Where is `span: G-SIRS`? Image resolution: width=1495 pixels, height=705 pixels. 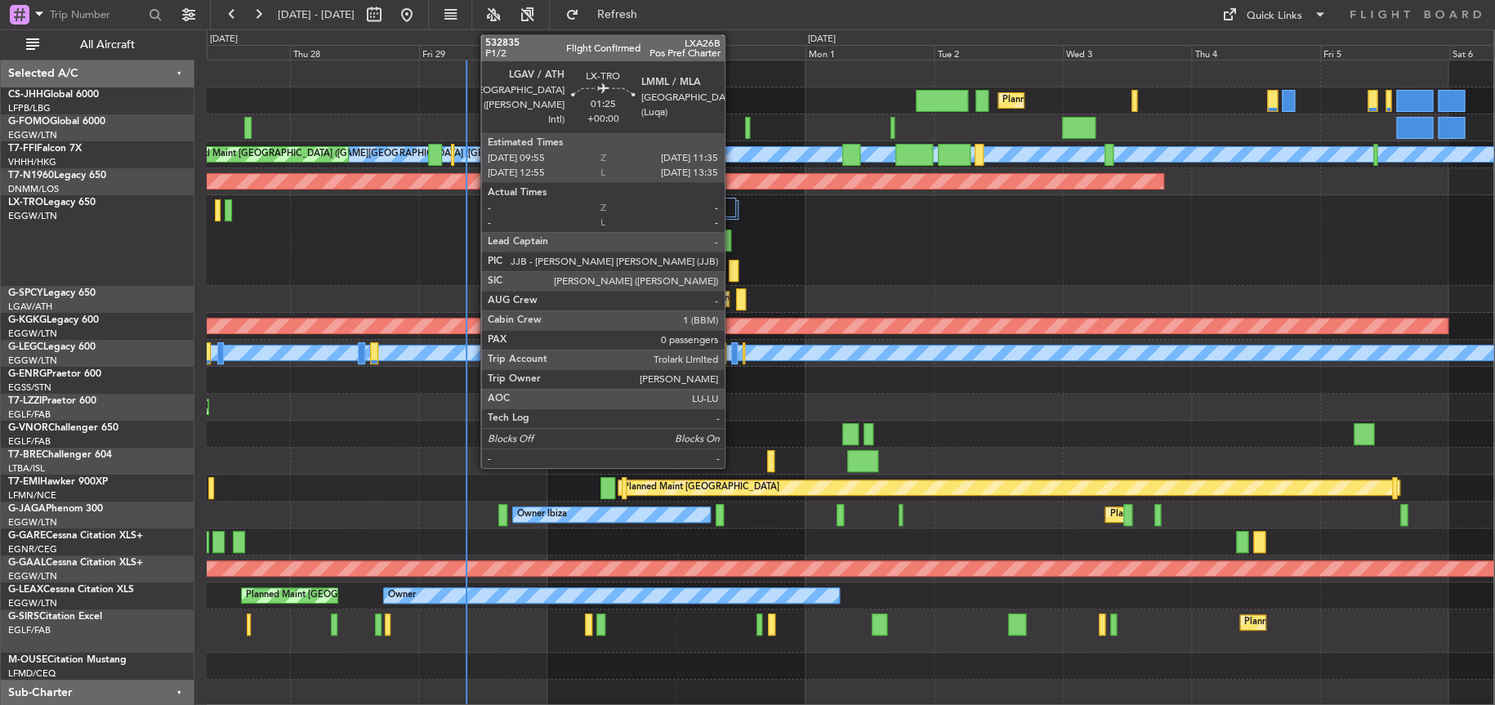 span: G-SIRS is located at coordinates (24, 617).